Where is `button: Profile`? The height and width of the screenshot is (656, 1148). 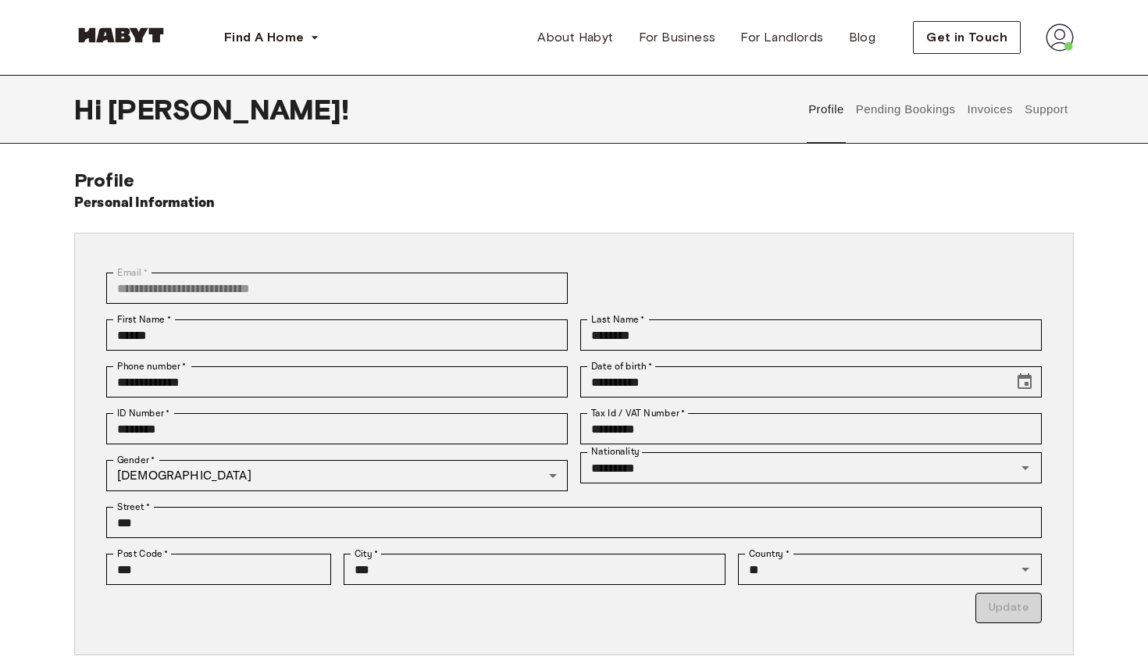
button: Profile is located at coordinates (826, 109).